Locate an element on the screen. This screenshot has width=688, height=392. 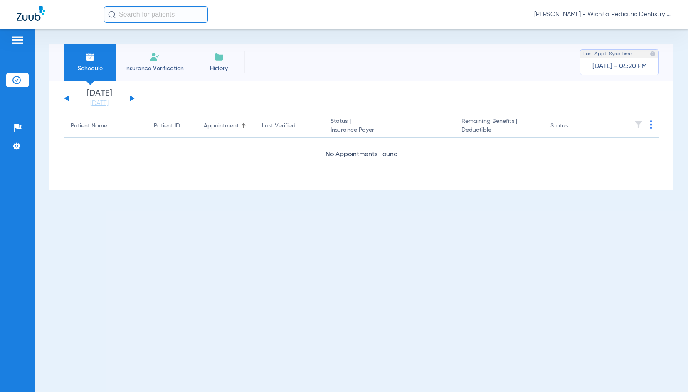
th: Status | is located at coordinates (389, 126).